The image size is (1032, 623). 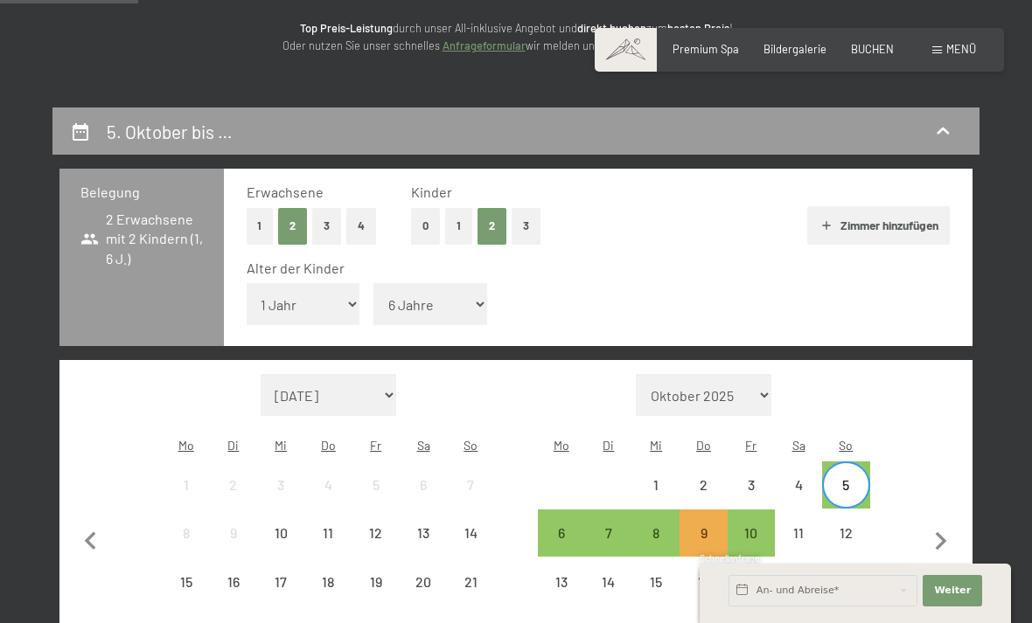 What do you see at coordinates (423, 533) in the screenshot?
I see `div: Sat Sep 13 2025` at bounding box center [423, 533].